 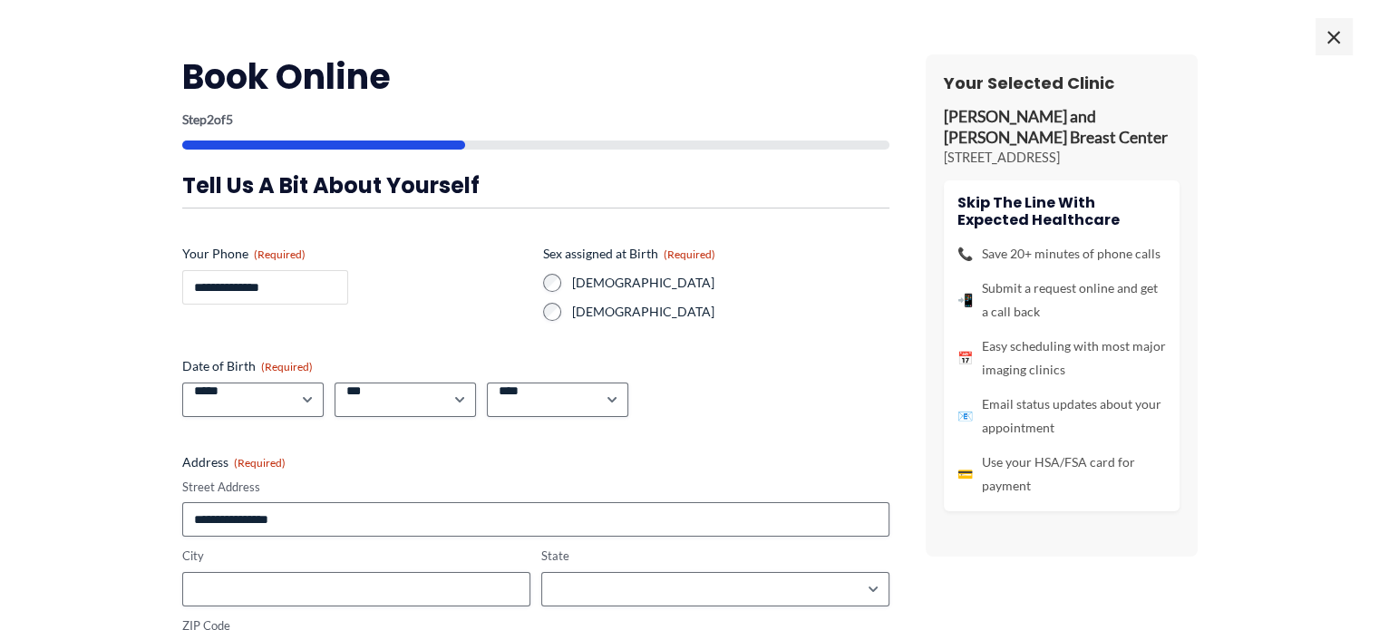 What do you see at coordinates (355, 254) in the screenshot?
I see `label: Your Phone` at bounding box center [355, 254].